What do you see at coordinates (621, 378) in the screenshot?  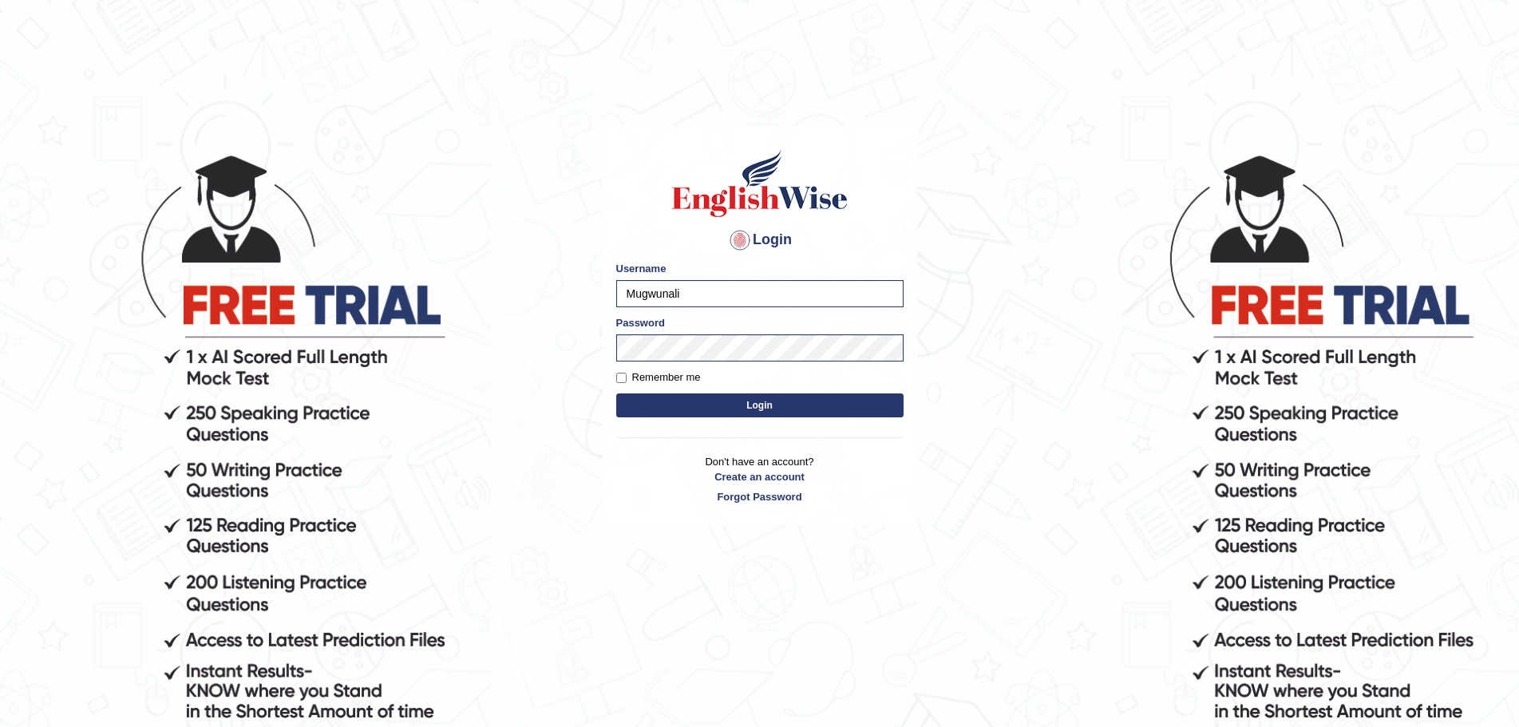 I see `input: Remember me` at bounding box center [621, 378].